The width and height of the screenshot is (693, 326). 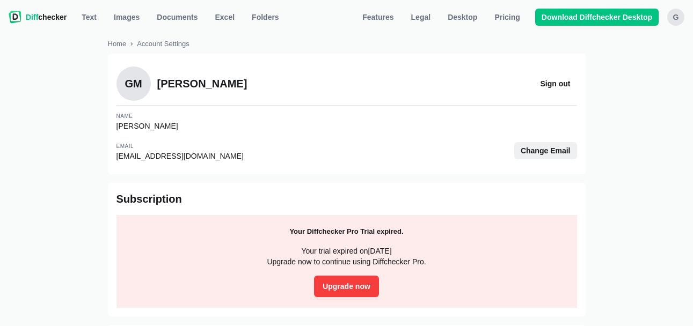 I want to click on a: Upgrade now, so click(x=346, y=287).